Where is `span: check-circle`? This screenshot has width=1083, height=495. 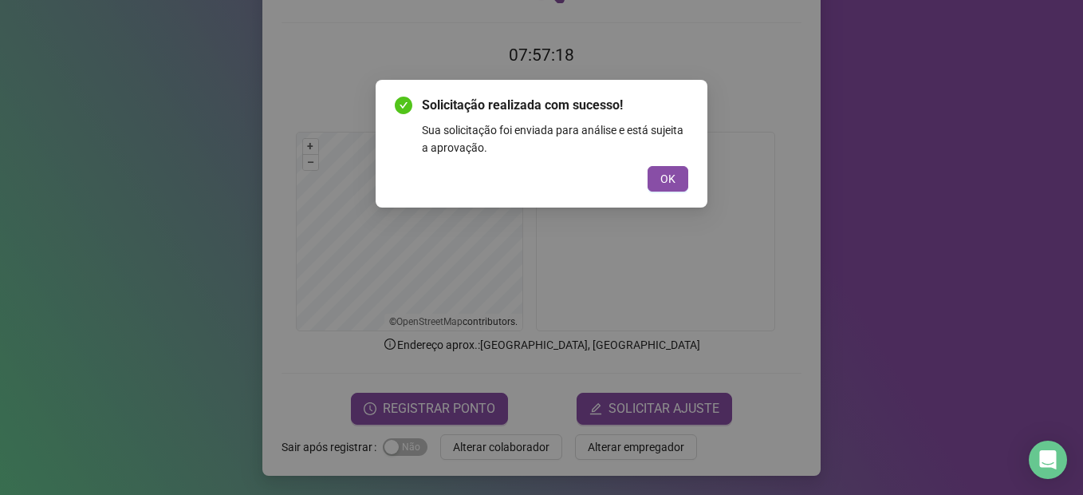 span: check-circle is located at coordinates (404, 105).